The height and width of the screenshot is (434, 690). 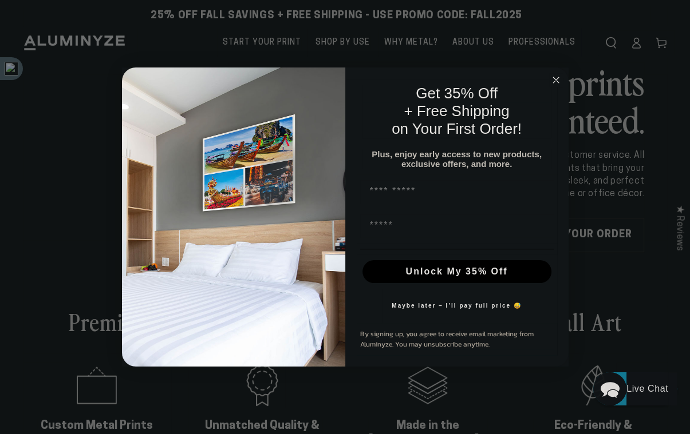 What do you see at coordinates (457, 272) in the screenshot?
I see `button: Unlock My 35% Off` at bounding box center [457, 272].